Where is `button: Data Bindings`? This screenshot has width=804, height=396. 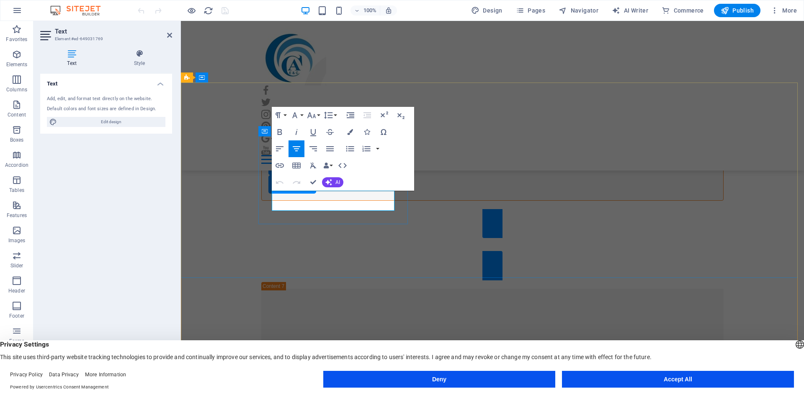 button: Data Bindings is located at coordinates (328, 165).